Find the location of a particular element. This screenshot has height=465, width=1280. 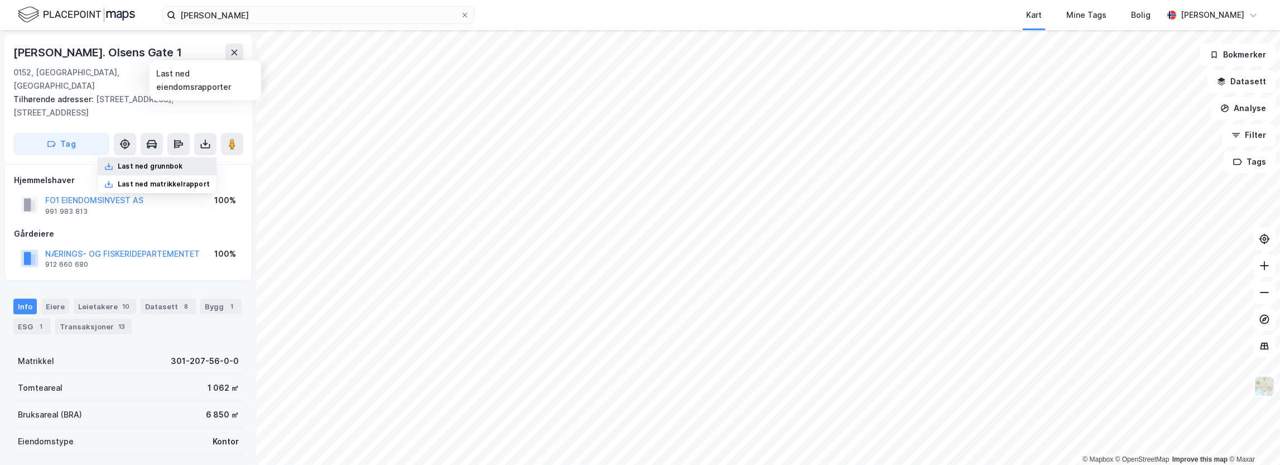

div: Kart is located at coordinates (1034, 15).